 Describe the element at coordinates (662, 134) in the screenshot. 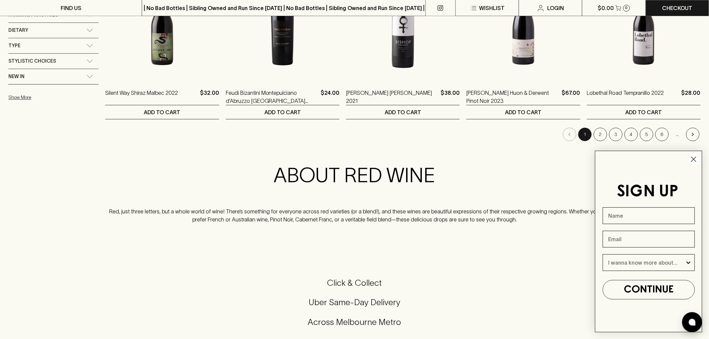

I see `button: Go to page 6` at that location.